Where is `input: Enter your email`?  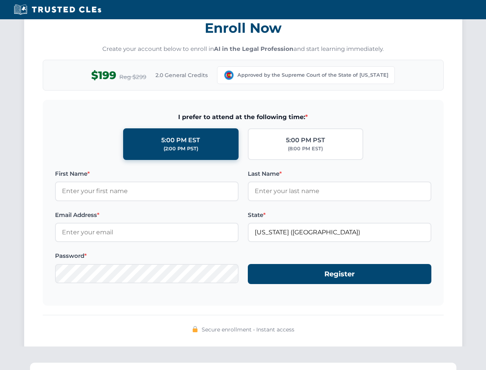
input: Enter your email is located at coordinates (147, 232).